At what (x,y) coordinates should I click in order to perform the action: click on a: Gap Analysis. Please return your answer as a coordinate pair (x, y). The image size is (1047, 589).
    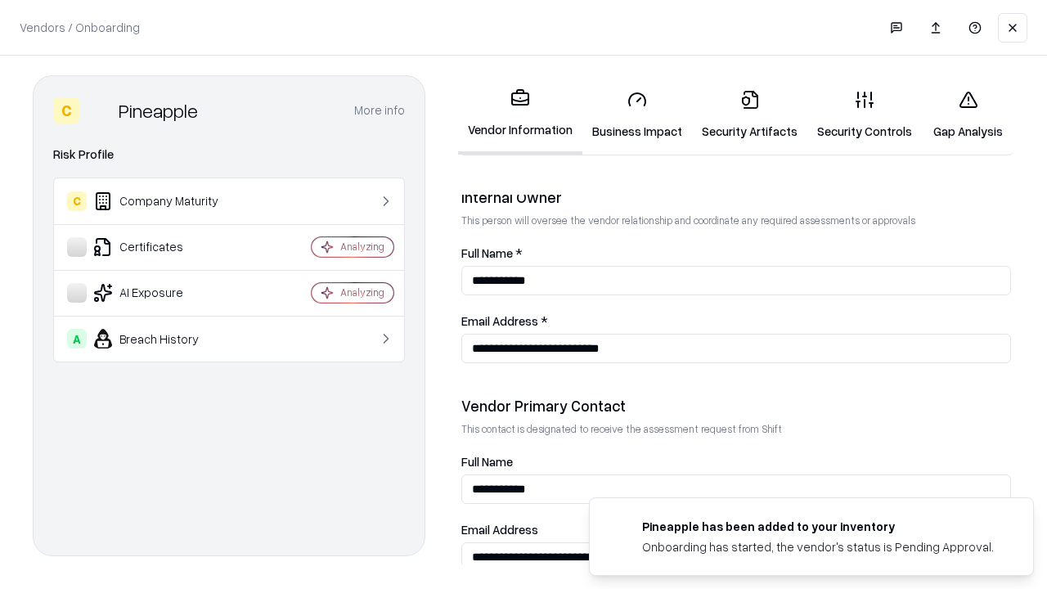
    Looking at the image, I should click on (968, 115).